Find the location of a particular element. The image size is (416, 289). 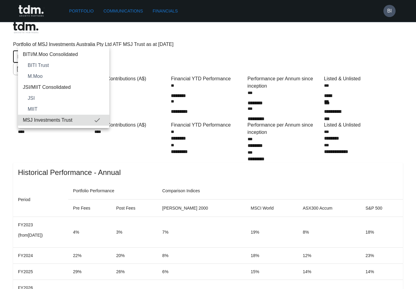

span: MSJ Investments Trust is located at coordinates (58, 120).